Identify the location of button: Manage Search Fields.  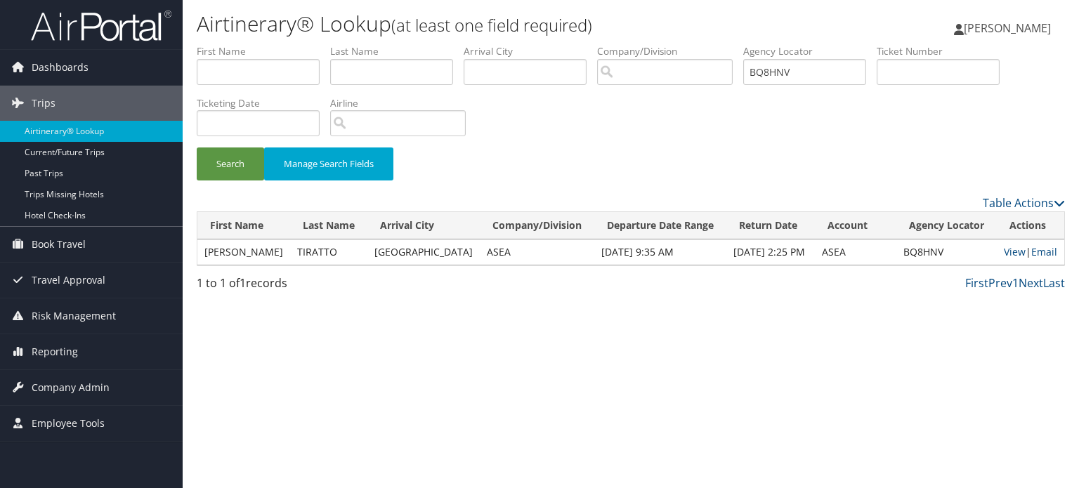
(329, 164).